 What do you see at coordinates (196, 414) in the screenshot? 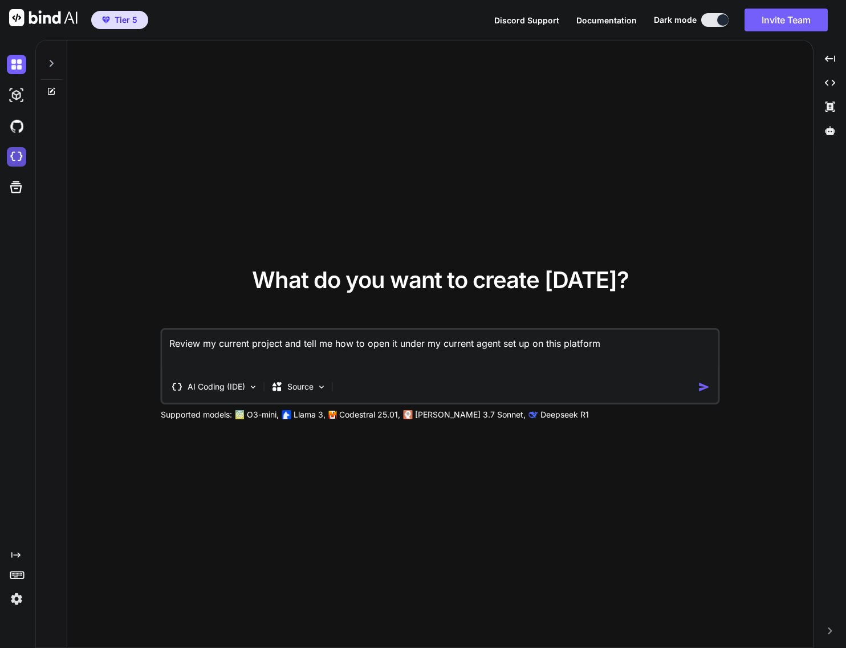
I see `p: Supported models:` at bounding box center [196, 414].